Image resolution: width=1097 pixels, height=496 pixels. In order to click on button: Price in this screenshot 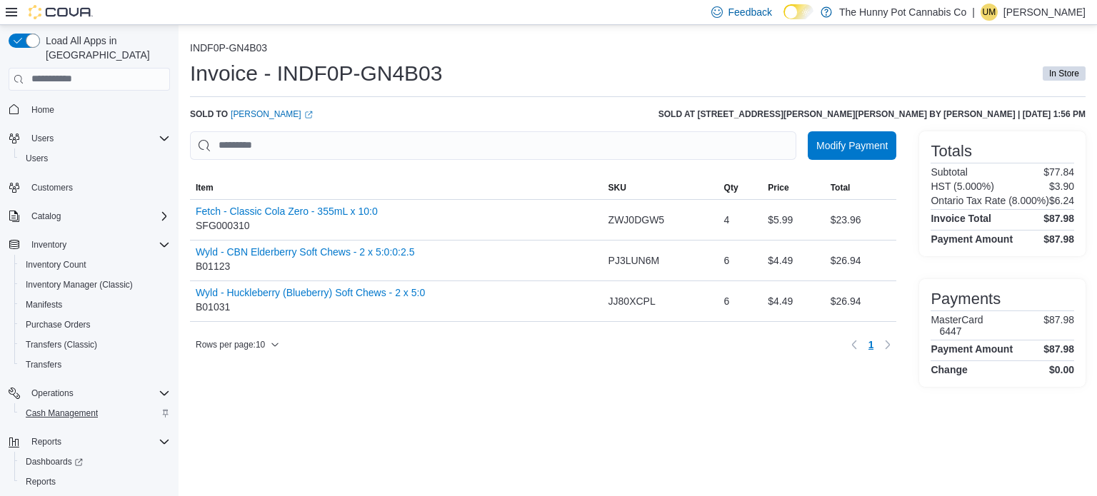, I will do `click(793, 188)`.